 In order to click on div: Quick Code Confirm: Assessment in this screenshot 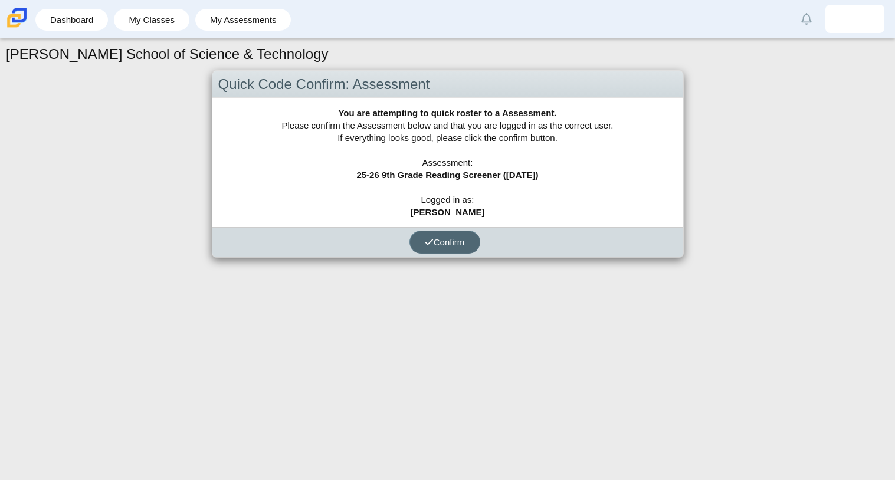, I will do `click(448, 84)`.